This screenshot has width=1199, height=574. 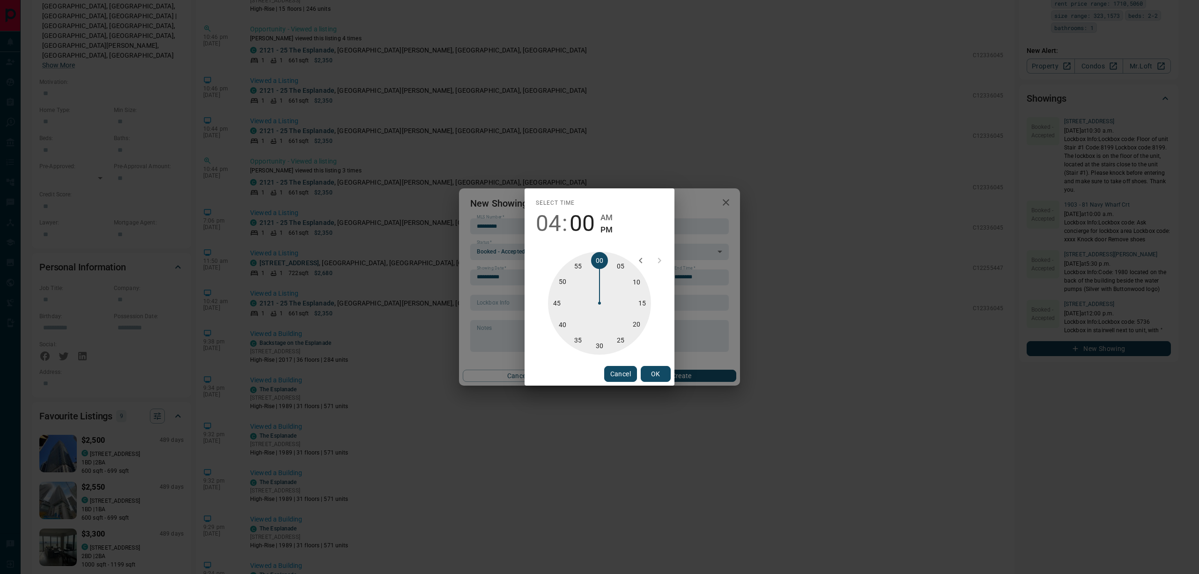 I want to click on button: open previous view, so click(x=641, y=260).